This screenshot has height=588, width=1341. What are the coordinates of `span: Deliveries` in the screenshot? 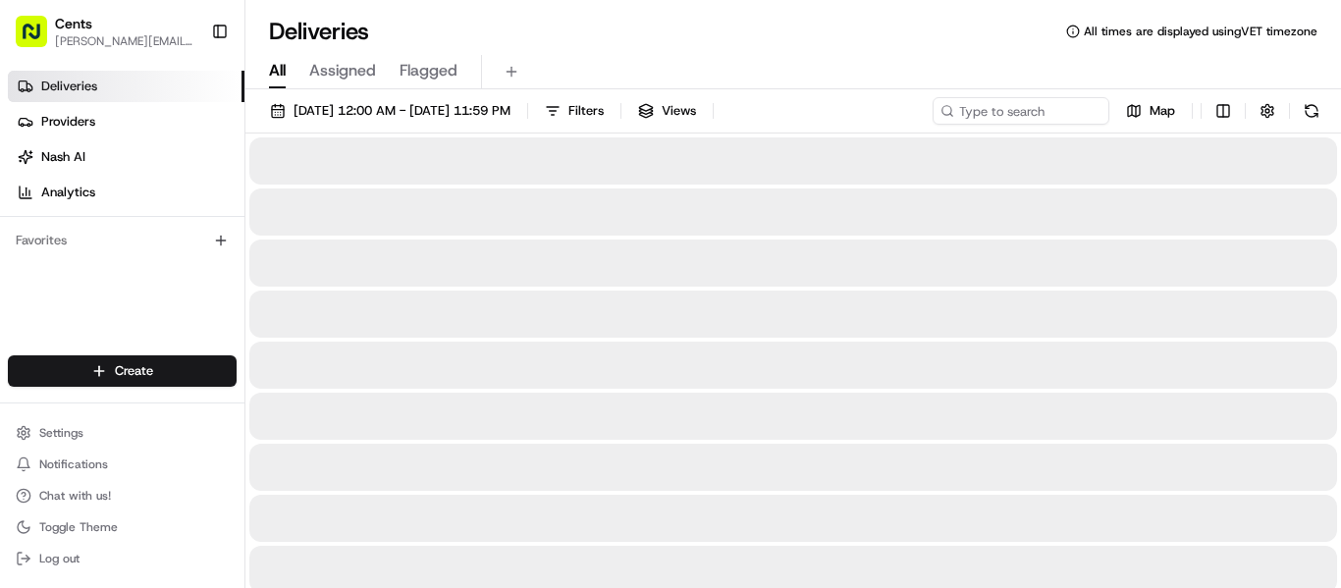 It's located at (69, 86).